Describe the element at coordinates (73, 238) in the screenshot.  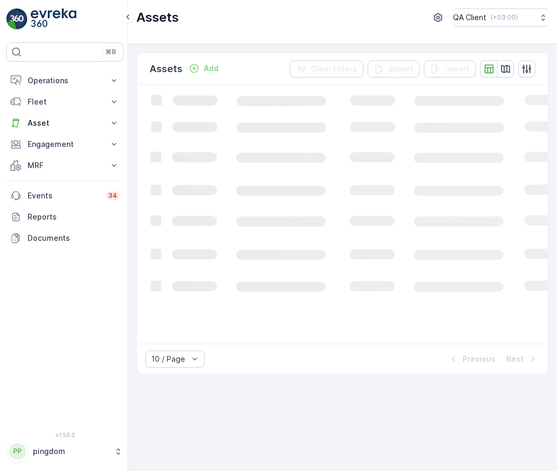
I see `p: Documents` at that location.